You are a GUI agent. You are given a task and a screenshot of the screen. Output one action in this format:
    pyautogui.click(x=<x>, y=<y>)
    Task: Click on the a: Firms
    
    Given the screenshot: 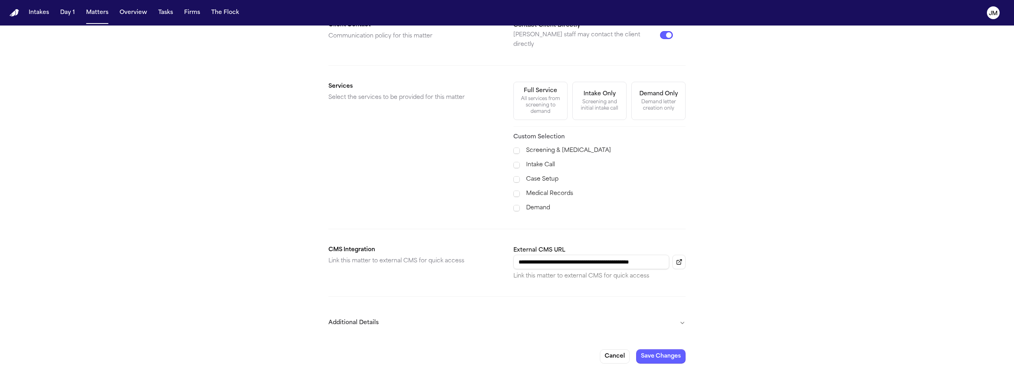 What is the action you would take?
    pyautogui.click(x=192, y=13)
    